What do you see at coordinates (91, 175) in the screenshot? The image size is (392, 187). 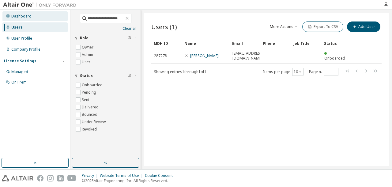 I see `div: Privacy` at bounding box center [91, 175].